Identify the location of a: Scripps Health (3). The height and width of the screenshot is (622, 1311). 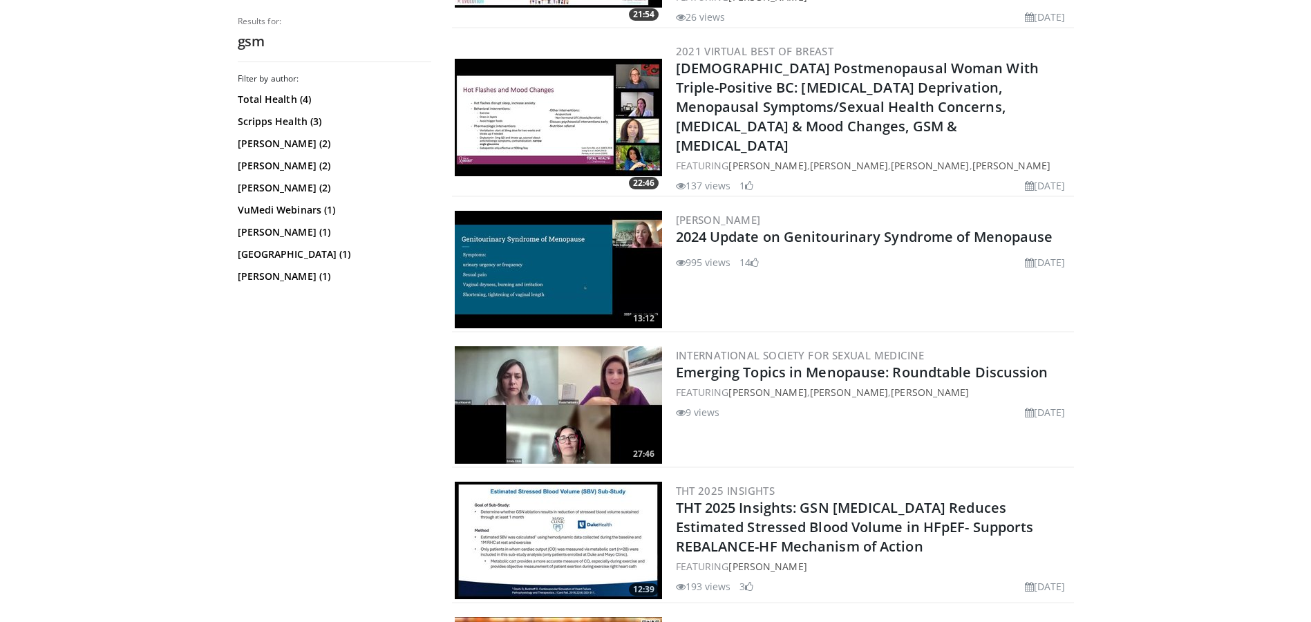
(332, 122).